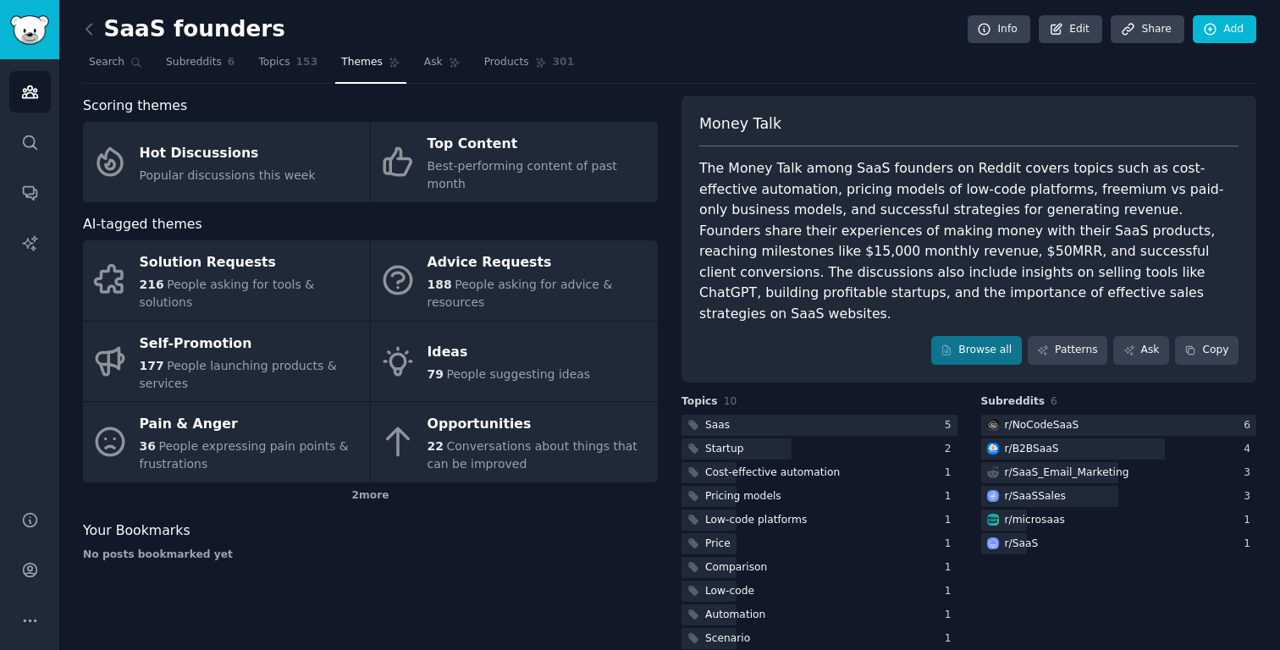 Image resolution: width=1280 pixels, height=650 pixels. Describe the element at coordinates (361, 63) in the screenshot. I see `span: Themes` at that location.